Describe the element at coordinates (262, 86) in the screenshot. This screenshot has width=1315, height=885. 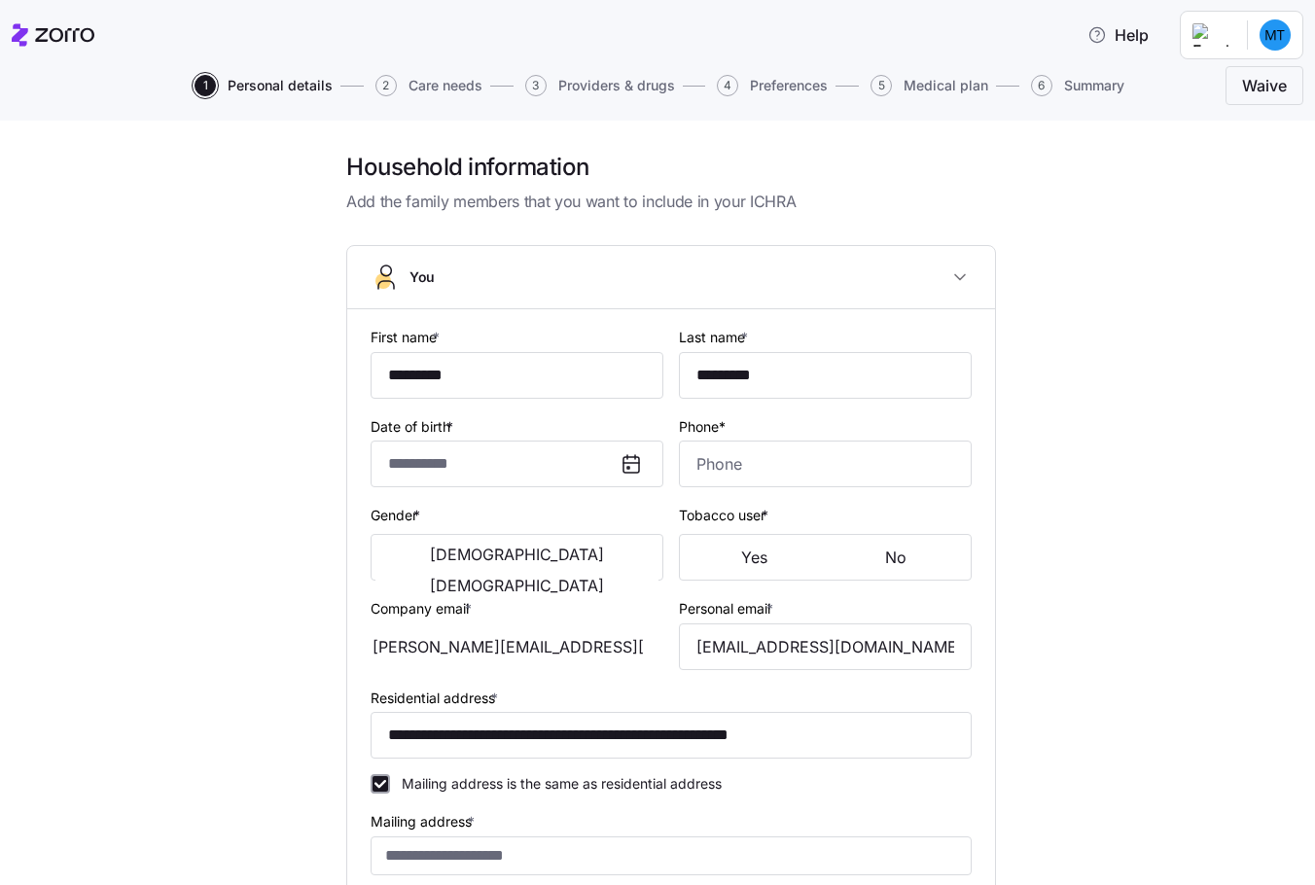
I see `a: 1Personal details` at that location.